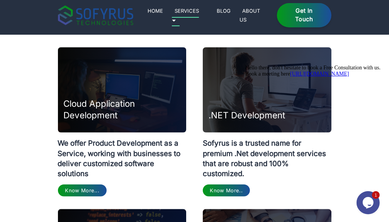 The height and width of the screenshot is (222, 389). I want to click on a: Blog, so click(224, 11).